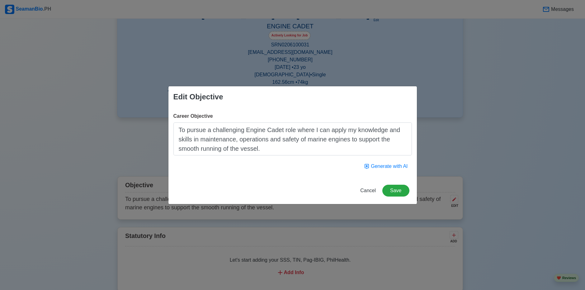 The image size is (585, 290). Describe the element at coordinates (396, 190) in the screenshot. I see `button: Save` at that location.